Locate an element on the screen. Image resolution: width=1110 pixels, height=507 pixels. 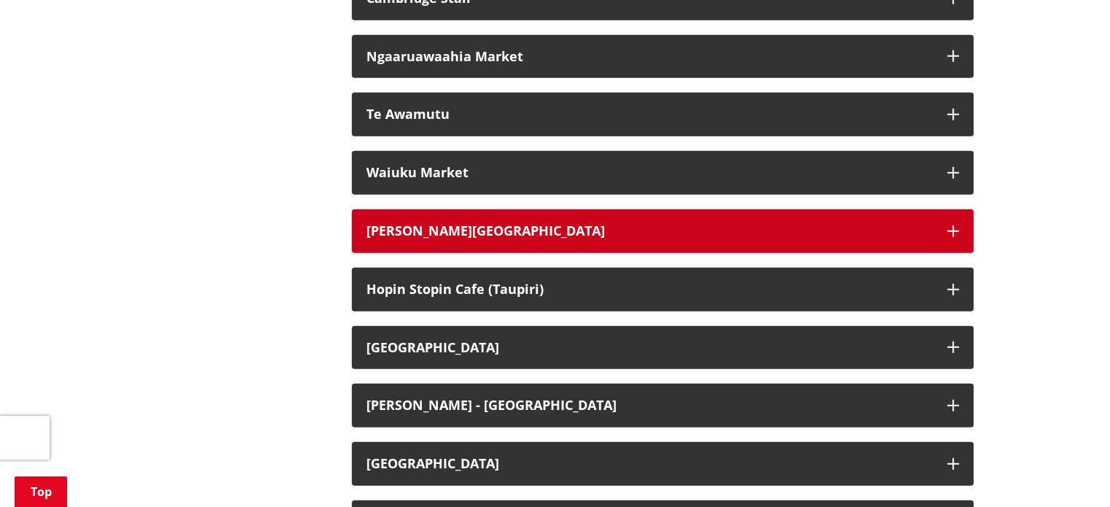
button: Ngaaruawaahia Market is located at coordinates (663, 57).